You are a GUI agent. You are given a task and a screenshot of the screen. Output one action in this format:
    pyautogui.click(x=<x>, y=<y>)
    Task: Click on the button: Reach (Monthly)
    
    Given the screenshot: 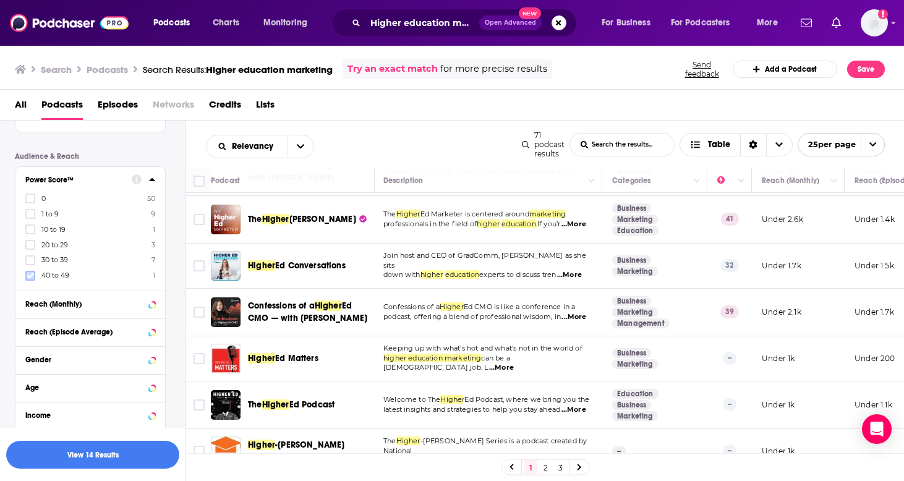 What is the action you would take?
    pyautogui.click(x=90, y=304)
    